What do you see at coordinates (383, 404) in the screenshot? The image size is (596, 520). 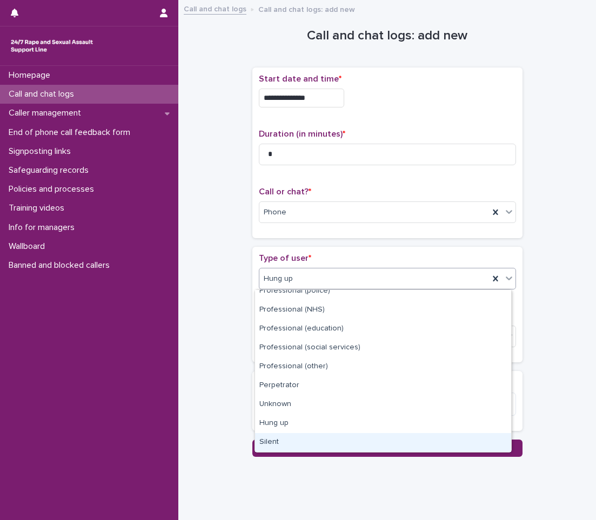 I see `div: Unknown` at bounding box center [383, 404].